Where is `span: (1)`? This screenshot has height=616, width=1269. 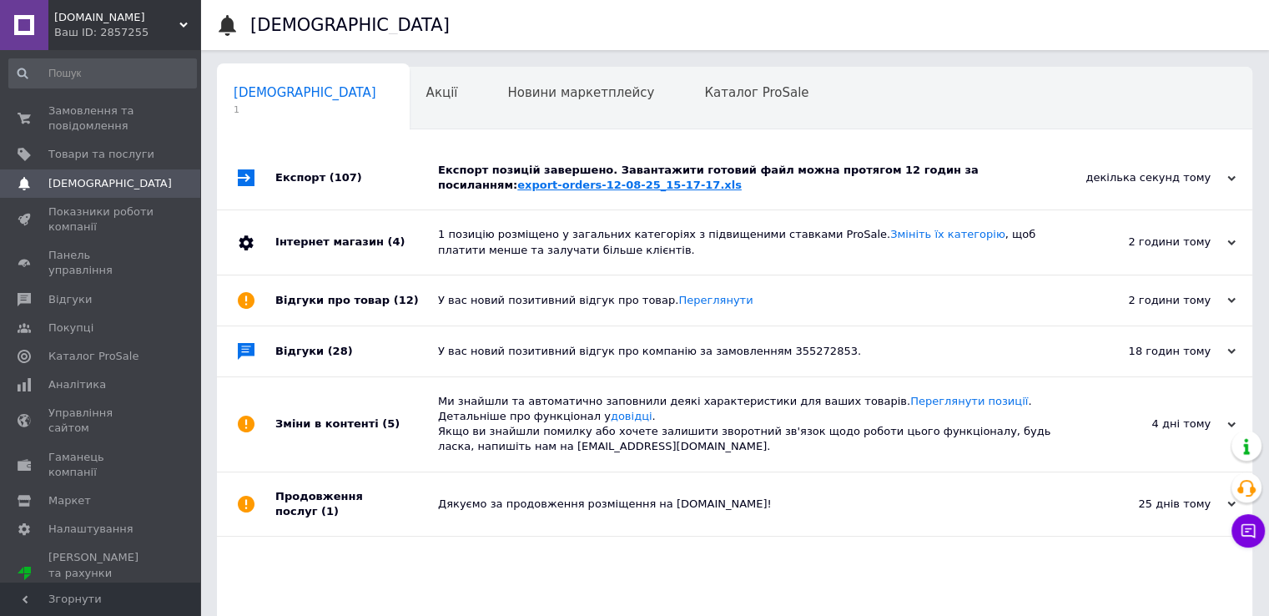 span: (1) is located at coordinates (329, 510).